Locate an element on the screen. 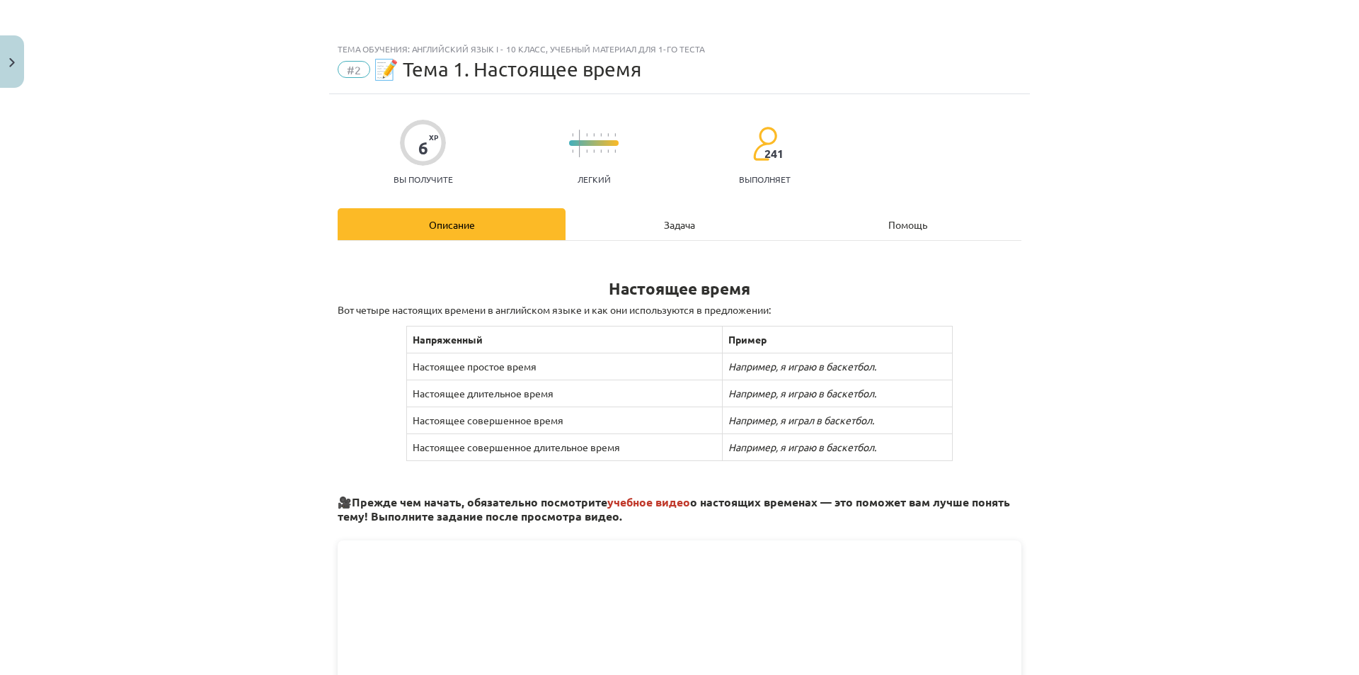 The image size is (1359, 675). font: 241 is located at coordinates (774, 153).